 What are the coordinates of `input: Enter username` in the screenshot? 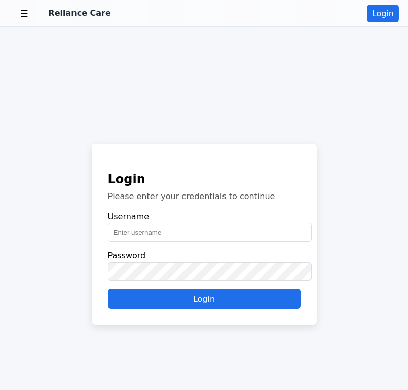 It's located at (210, 232).